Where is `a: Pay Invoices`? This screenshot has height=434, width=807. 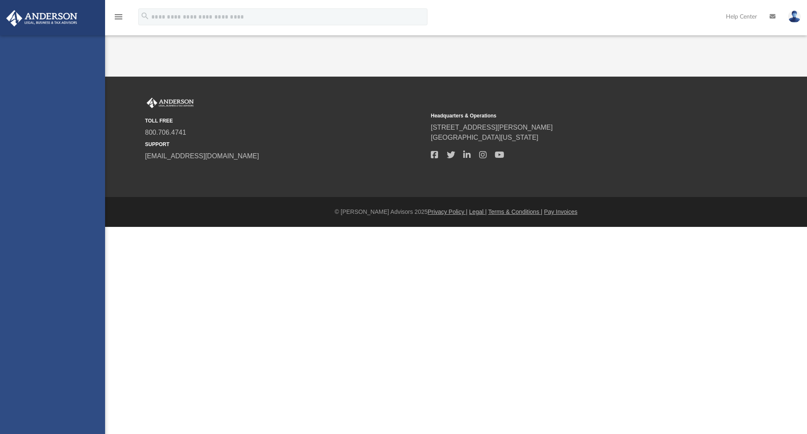
a: Pay Invoices is located at coordinates (561, 212).